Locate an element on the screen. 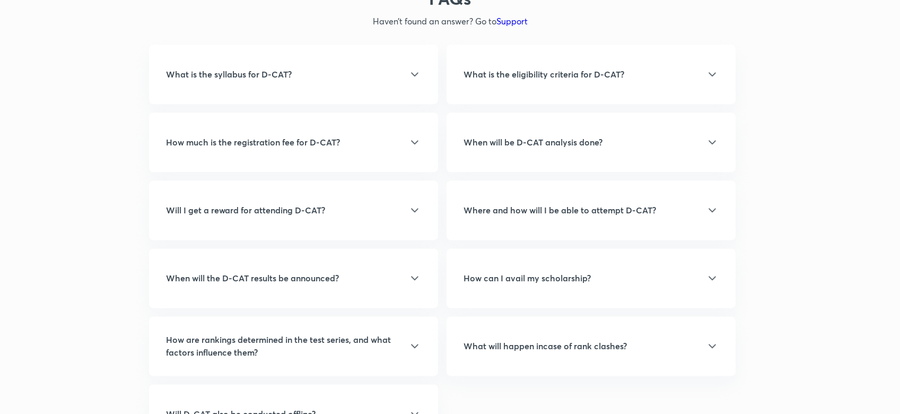 This screenshot has height=414, width=900. h5: What is the eligibility criteria for D-CAT? is located at coordinates (544, 74).